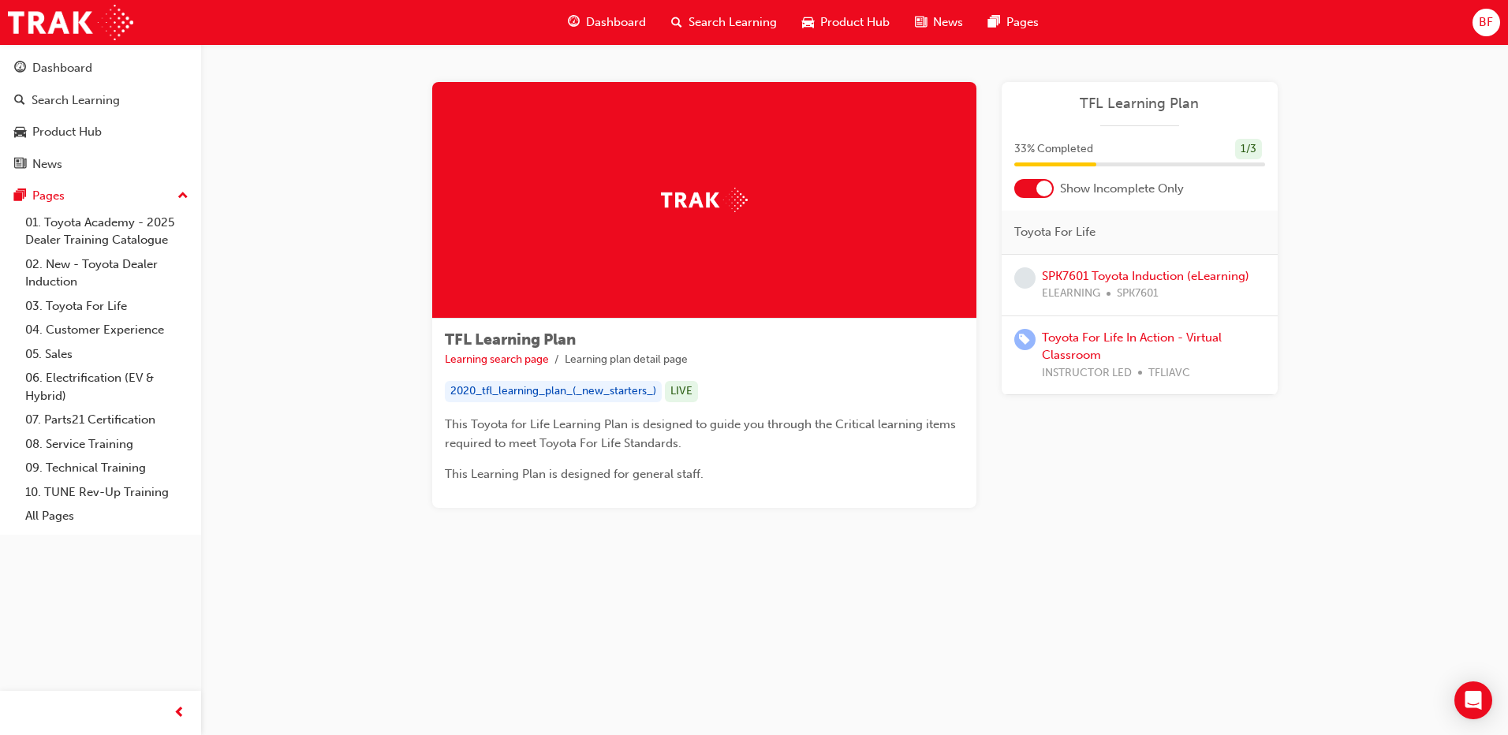 Image resolution: width=1508 pixels, height=735 pixels. Describe the element at coordinates (106, 330) in the screenshot. I see `a: 04. Customer Experience` at that location.